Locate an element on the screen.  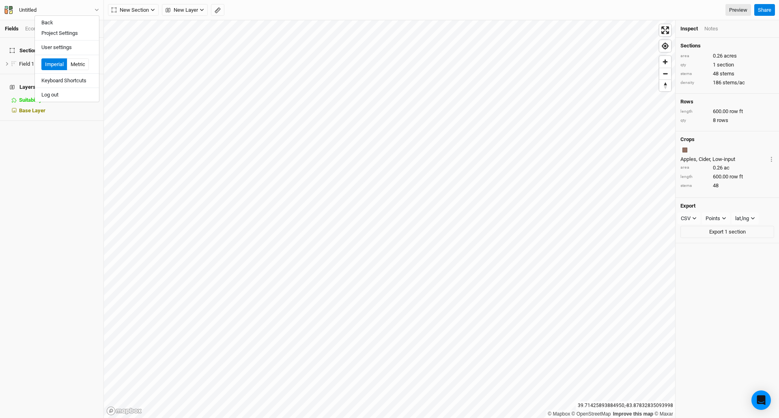
button: Crop Usage is located at coordinates (771, 159).